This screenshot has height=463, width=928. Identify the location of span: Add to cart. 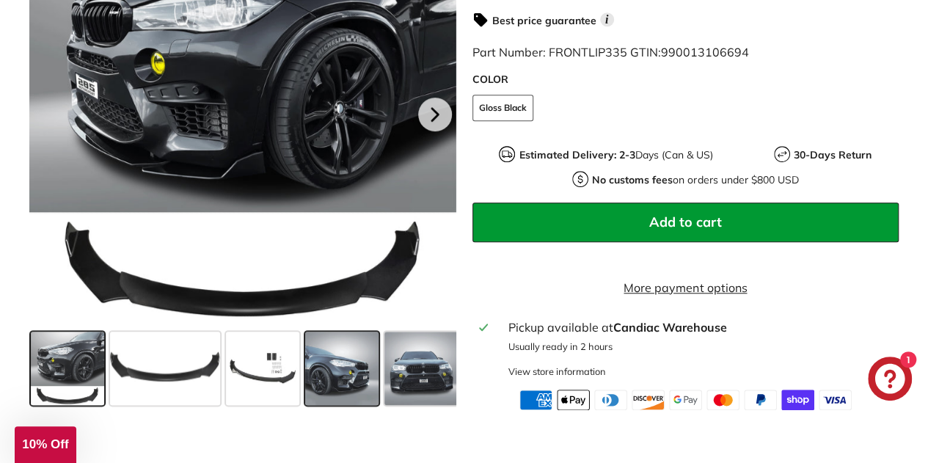
(685, 222).